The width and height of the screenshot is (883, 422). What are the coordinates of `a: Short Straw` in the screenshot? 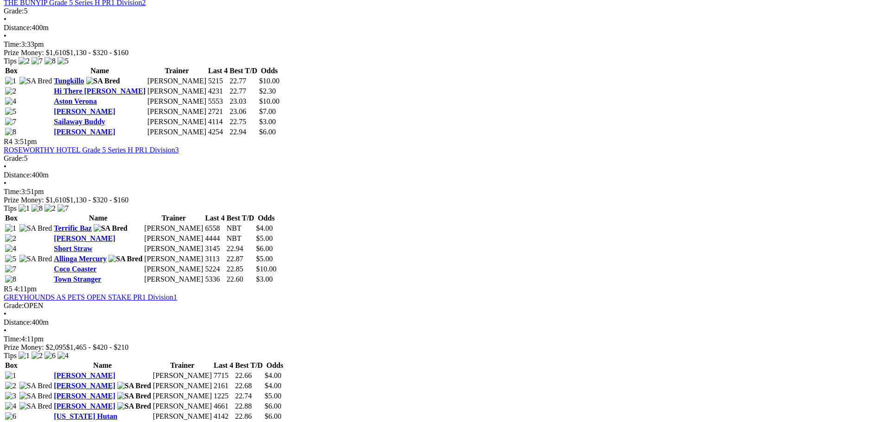 It's located at (73, 248).